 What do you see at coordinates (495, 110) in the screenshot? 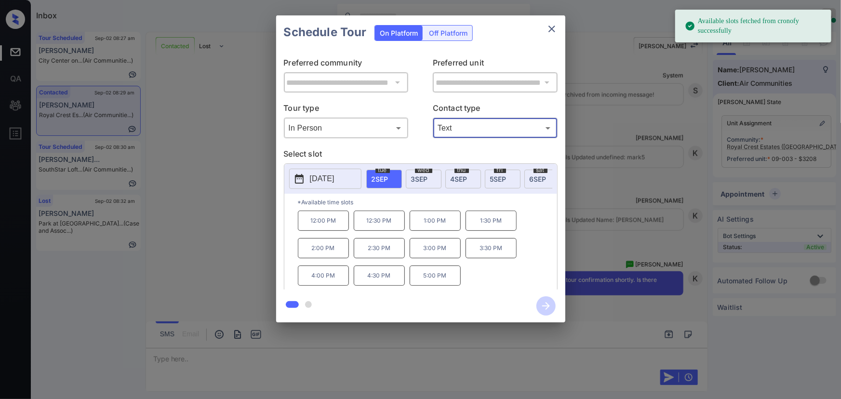
I see `p: Contact type` at bounding box center [495, 110].